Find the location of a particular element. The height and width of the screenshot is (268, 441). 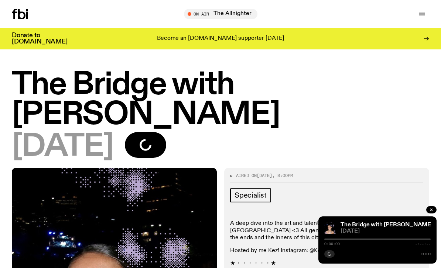

button: On AirThe Allnighter is located at coordinates (220, 14).